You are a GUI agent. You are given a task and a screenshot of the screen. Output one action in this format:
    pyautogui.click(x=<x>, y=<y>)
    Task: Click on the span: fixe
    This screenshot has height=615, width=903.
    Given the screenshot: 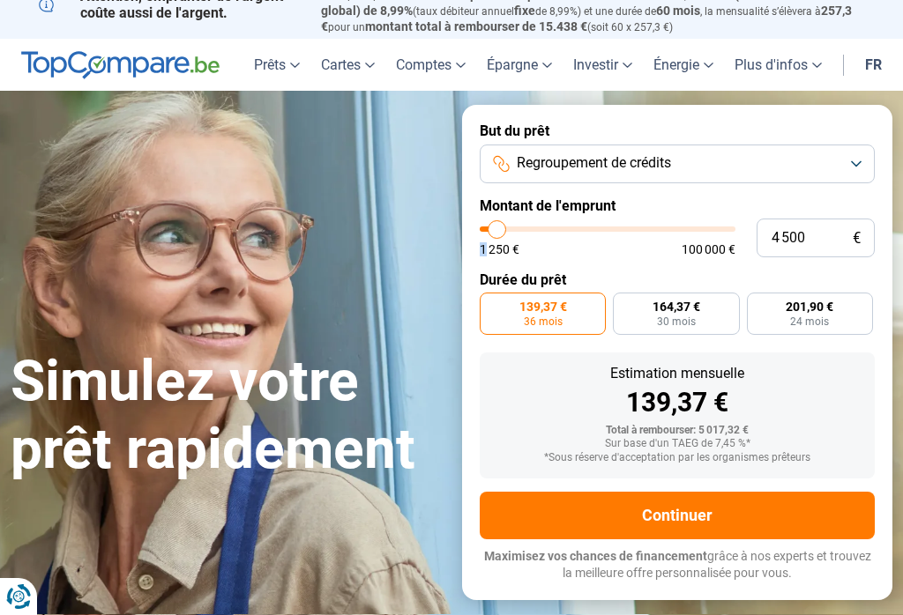 What is the action you would take?
    pyautogui.click(x=524, y=11)
    